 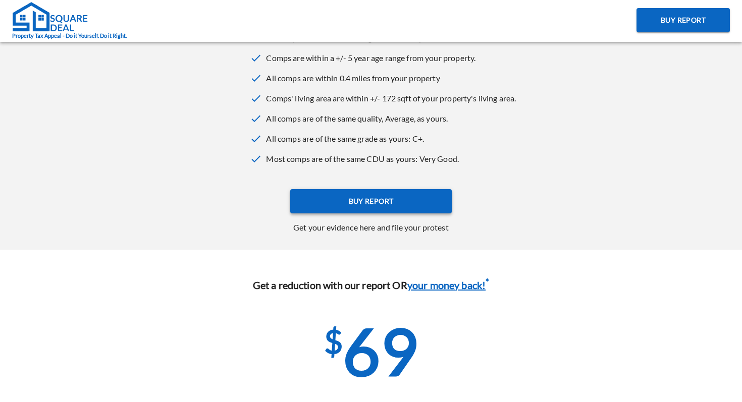 I want to click on li: Most comps are of the same CDU as yours: Very Good., so click(x=380, y=159).